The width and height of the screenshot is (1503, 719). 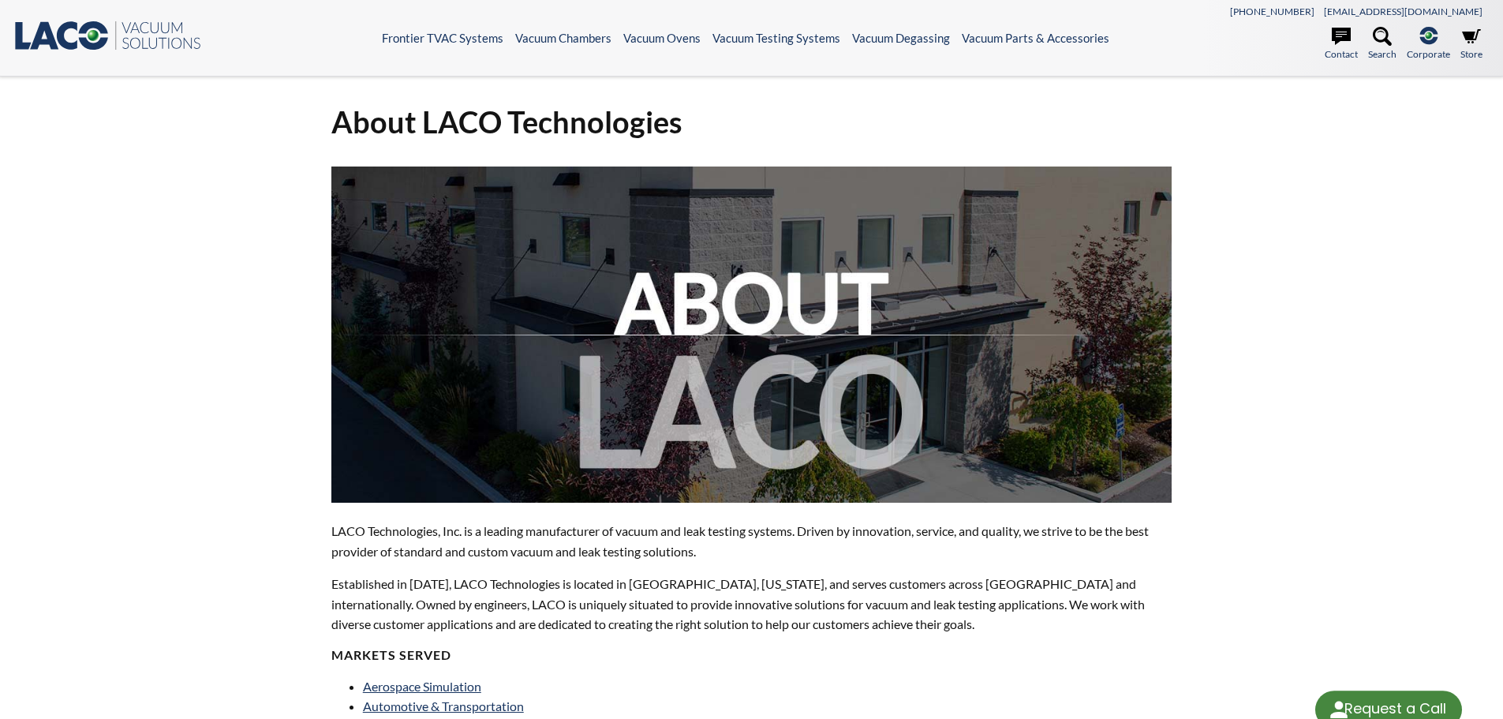 What do you see at coordinates (662, 38) in the screenshot?
I see `a: Vacuum Ovens` at bounding box center [662, 38].